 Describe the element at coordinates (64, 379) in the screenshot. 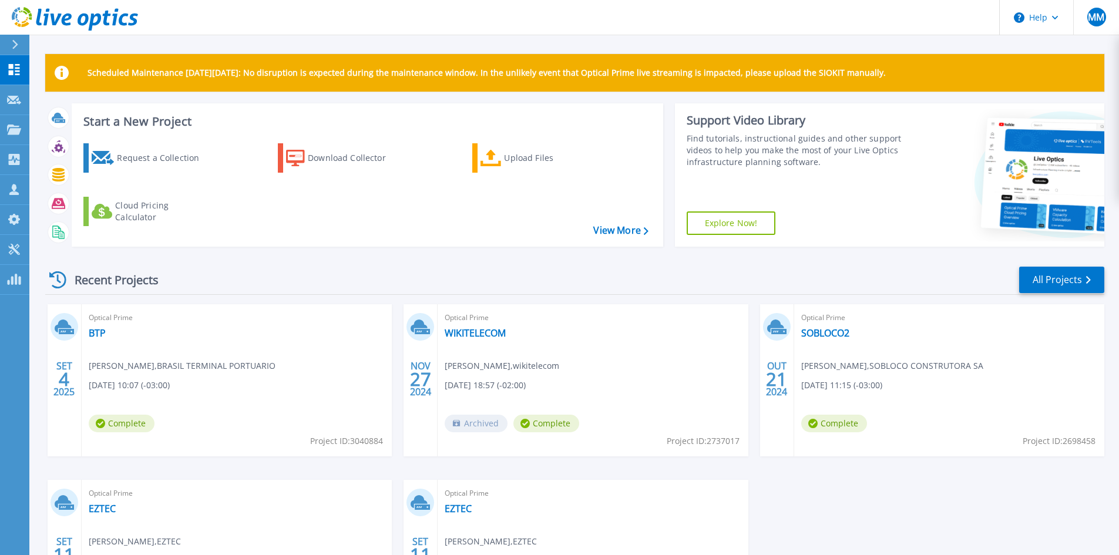

I see `div: SET 2025` at that location.